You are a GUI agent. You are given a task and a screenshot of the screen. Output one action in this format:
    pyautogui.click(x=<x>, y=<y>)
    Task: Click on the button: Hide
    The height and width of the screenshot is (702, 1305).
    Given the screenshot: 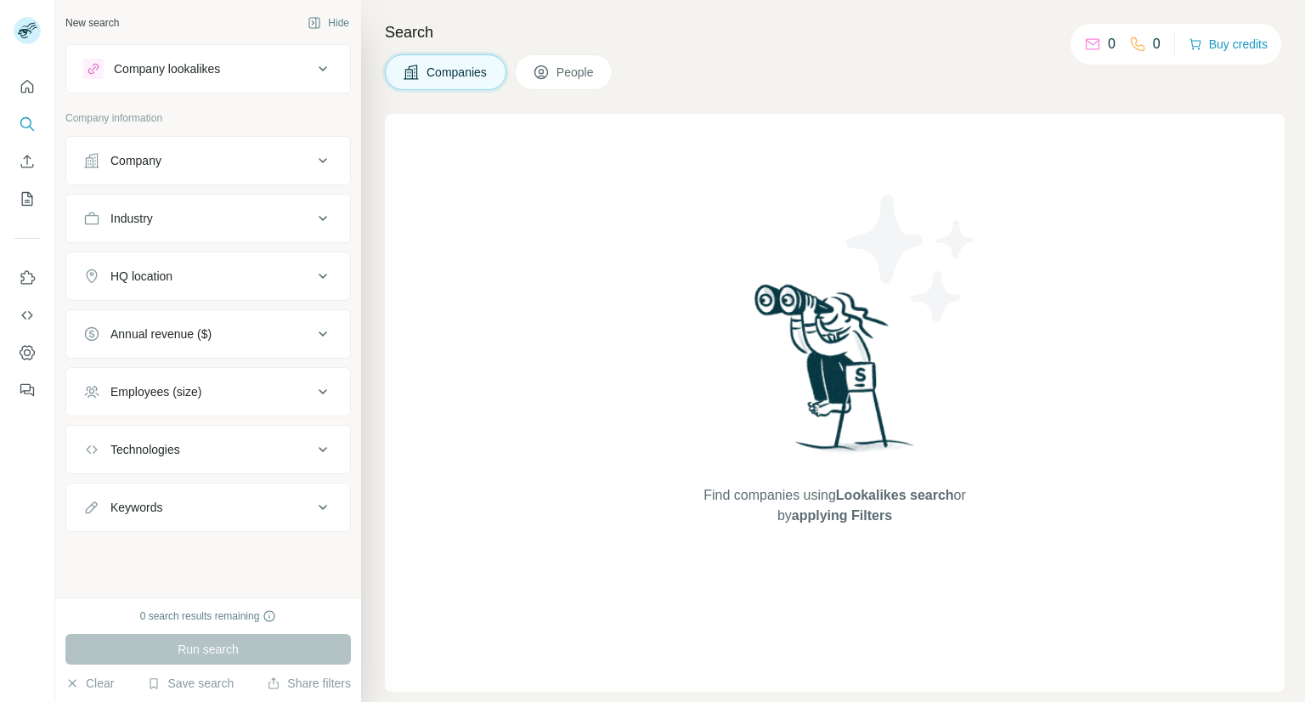 What is the action you would take?
    pyautogui.click(x=328, y=23)
    